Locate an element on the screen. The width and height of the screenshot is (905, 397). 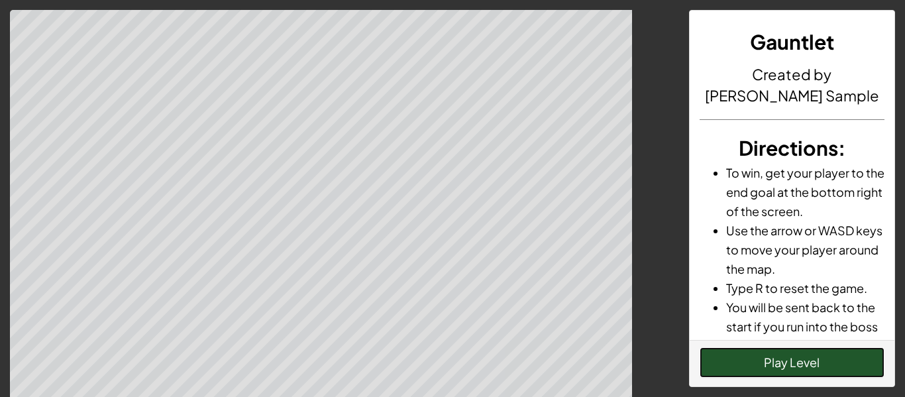
li: Use the arrow or WASD keys to move your player around the map. is located at coordinates (806, 249).